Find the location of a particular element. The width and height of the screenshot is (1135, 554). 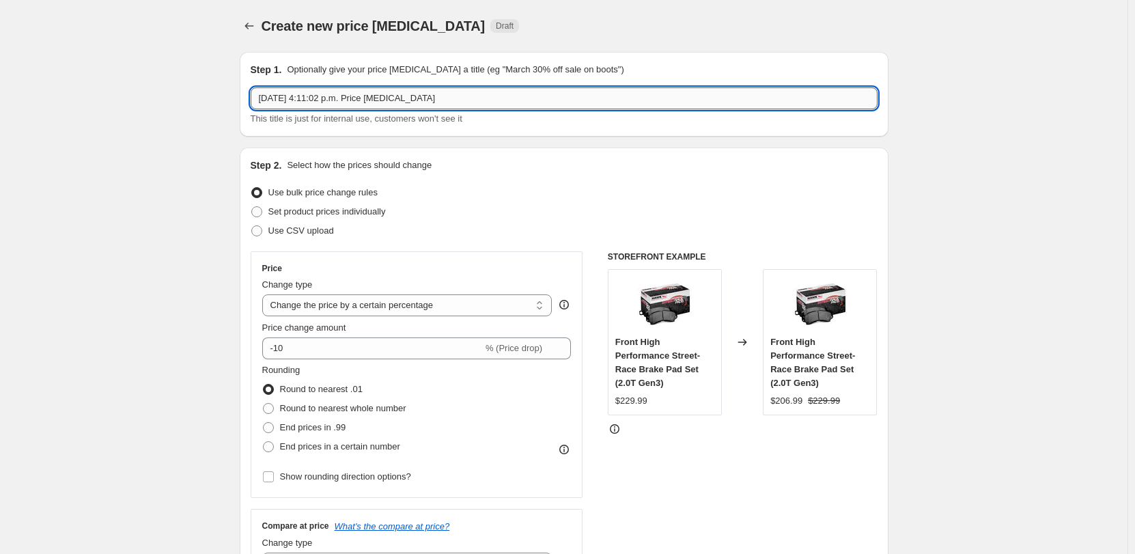

span: Set product prices individually is located at coordinates (327, 211).